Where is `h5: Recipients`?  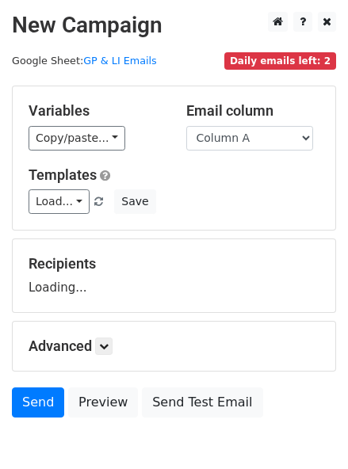 h5: Recipients is located at coordinates (173, 264).